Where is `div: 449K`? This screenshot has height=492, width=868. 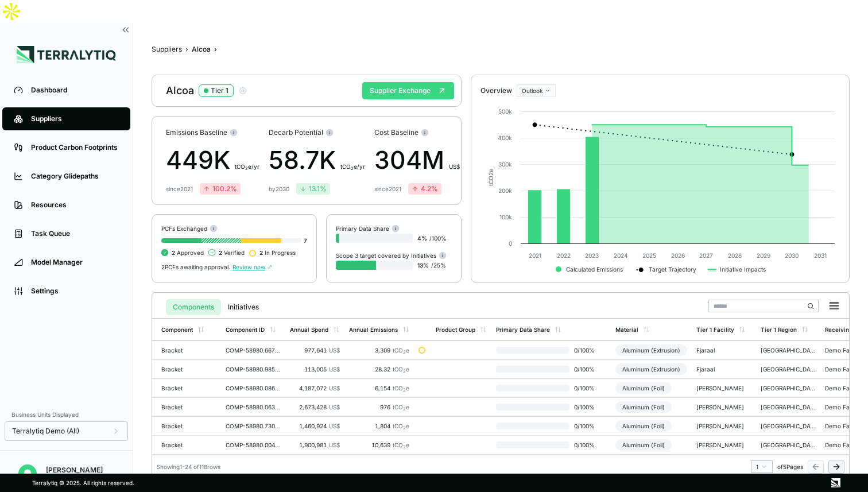
div: 449K is located at coordinates (212, 160).